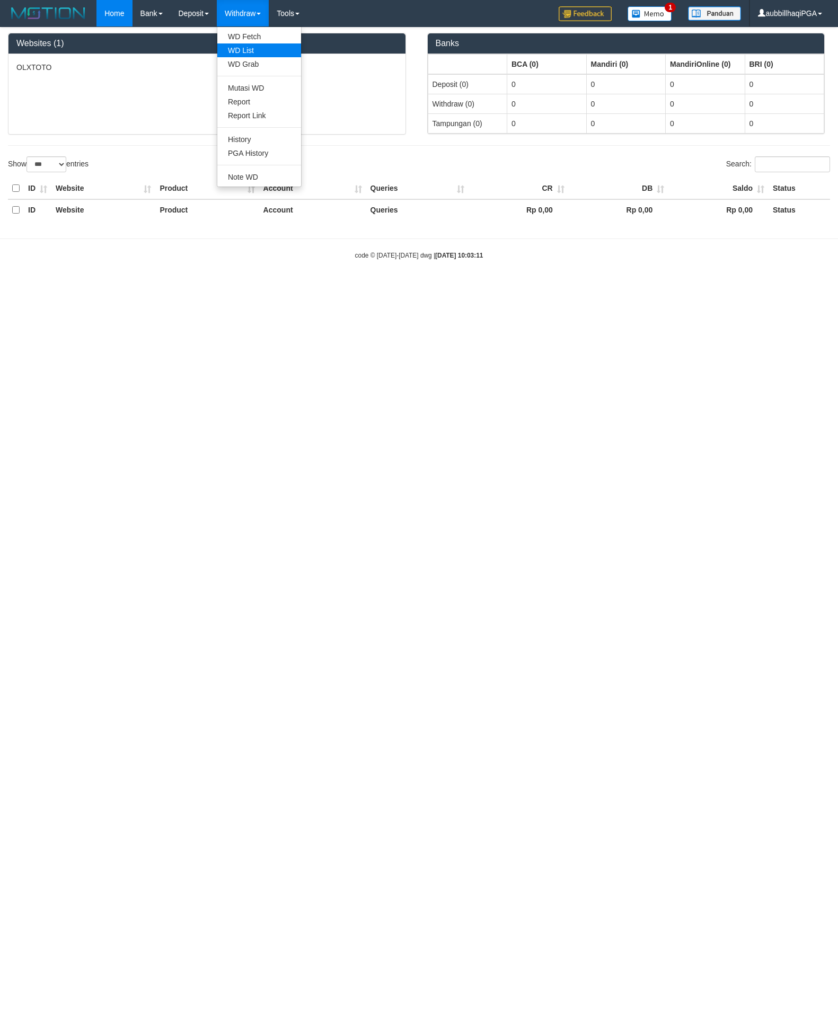  What do you see at coordinates (618, 189) in the screenshot?
I see `th: DB` at bounding box center [618, 189].